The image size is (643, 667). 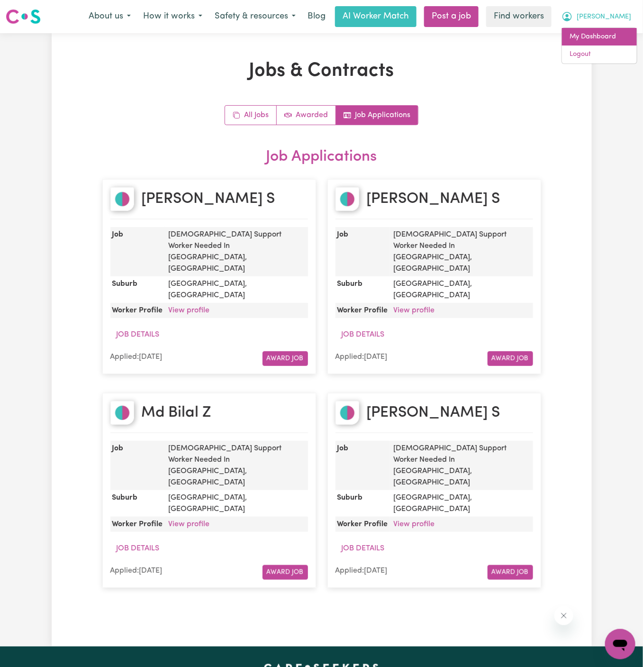 I want to click on img: Ahmad, so click(x=347, y=199).